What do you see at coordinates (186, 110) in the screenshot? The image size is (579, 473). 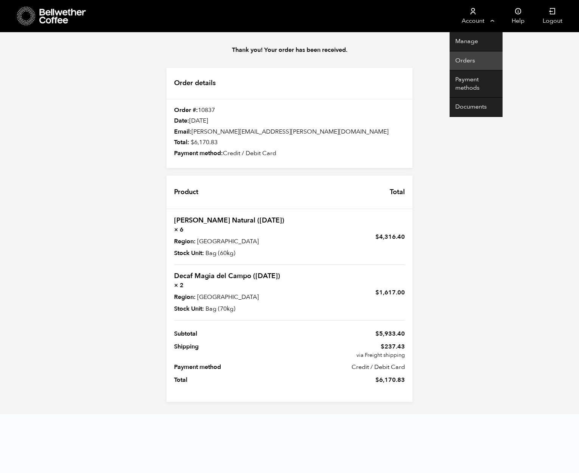 I see `strong: Order #:` at bounding box center [186, 110].